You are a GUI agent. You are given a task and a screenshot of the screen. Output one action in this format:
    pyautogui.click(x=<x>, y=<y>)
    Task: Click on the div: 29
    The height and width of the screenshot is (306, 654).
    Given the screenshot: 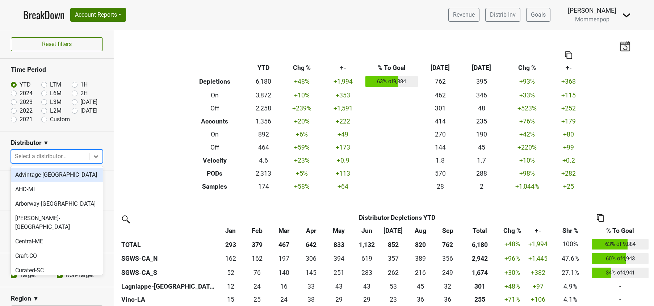 What is the action you would take?
    pyautogui.click(x=339, y=299)
    